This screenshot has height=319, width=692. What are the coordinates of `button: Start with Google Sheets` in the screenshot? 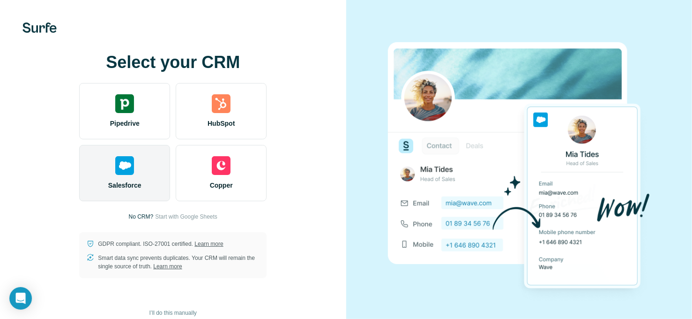 It's located at (186, 216).